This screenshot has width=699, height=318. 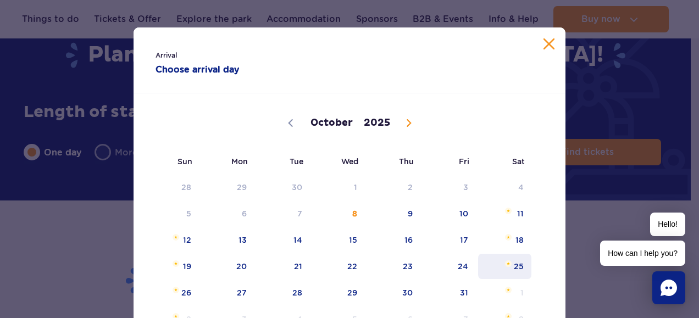 What do you see at coordinates (504, 293) in the screenshot?
I see `span: November 1, 2025` at bounding box center [504, 293].